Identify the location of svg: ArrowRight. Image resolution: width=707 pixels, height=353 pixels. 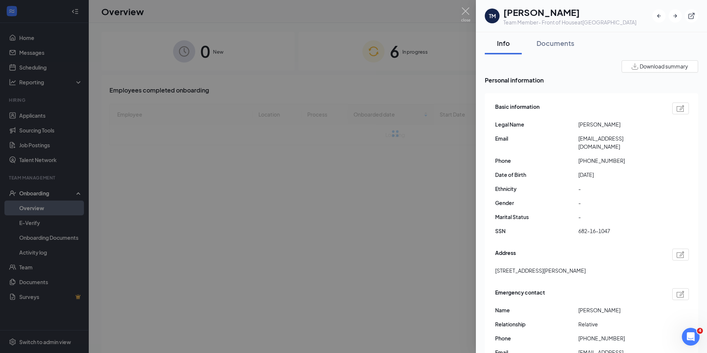
(675, 16).